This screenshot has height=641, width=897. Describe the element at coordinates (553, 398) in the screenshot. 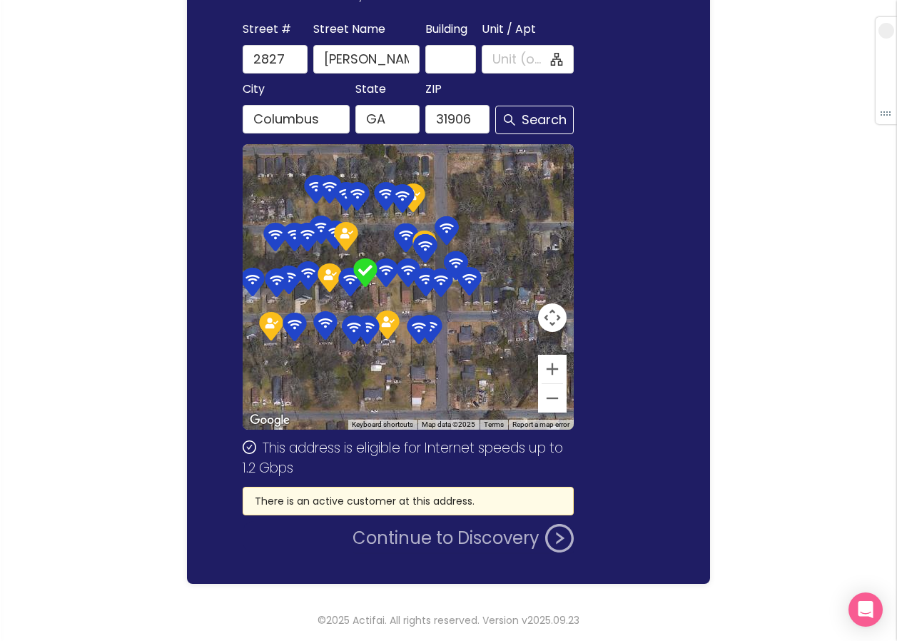

I see `button: Zoom out` at that location.